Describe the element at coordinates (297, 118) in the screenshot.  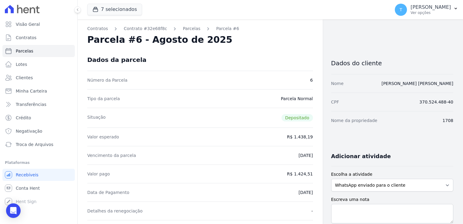
I see `span: Depositado` at that location.